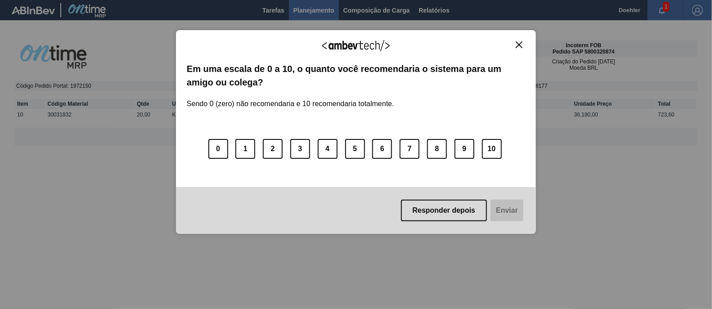  What do you see at coordinates (355, 149) in the screenshot?
I see `button: 5` at bounding box center [355, 149].